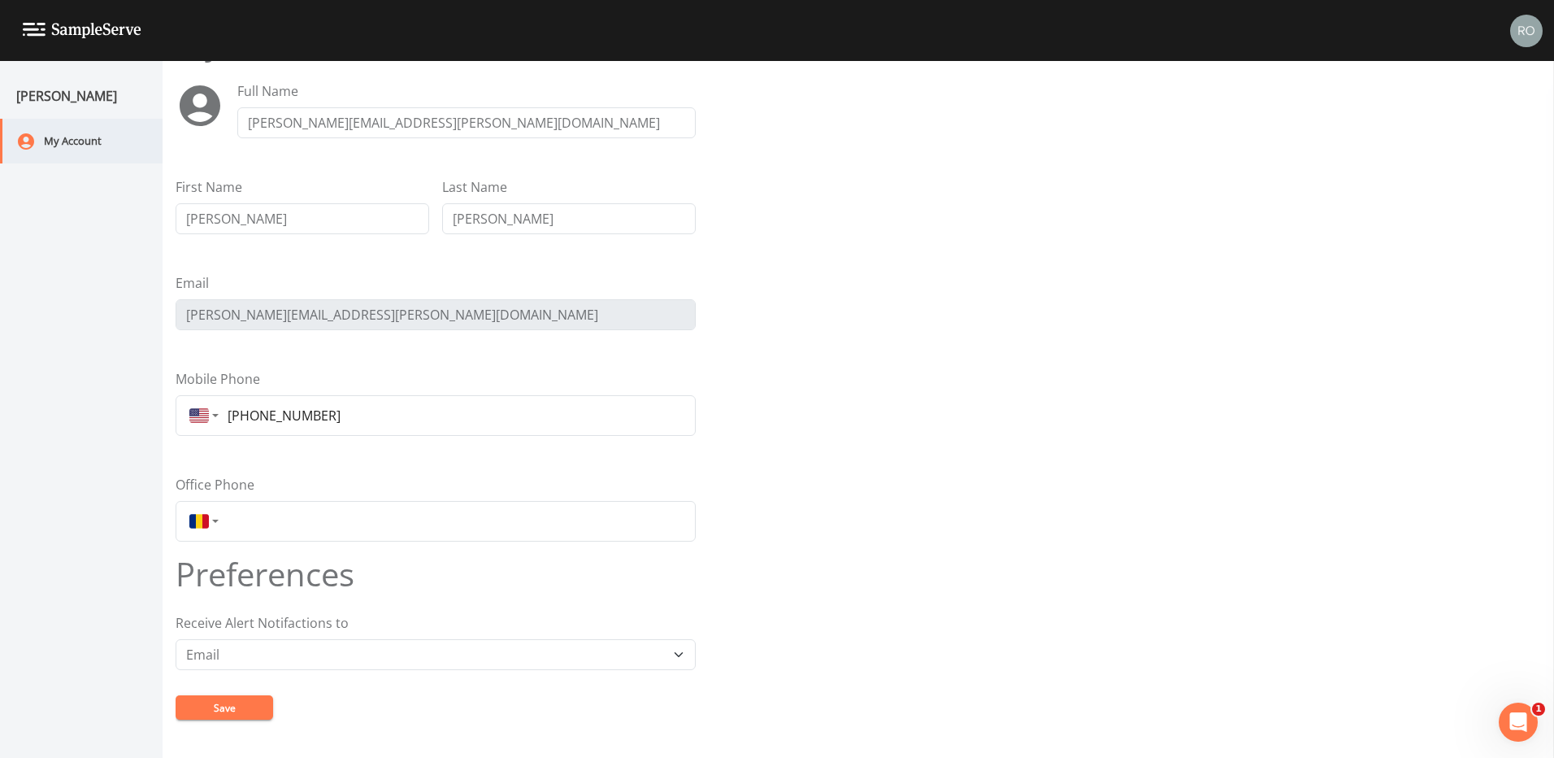 This screenshot has width=1554, height=758. I want to click on button: Save, so click(224, 707).